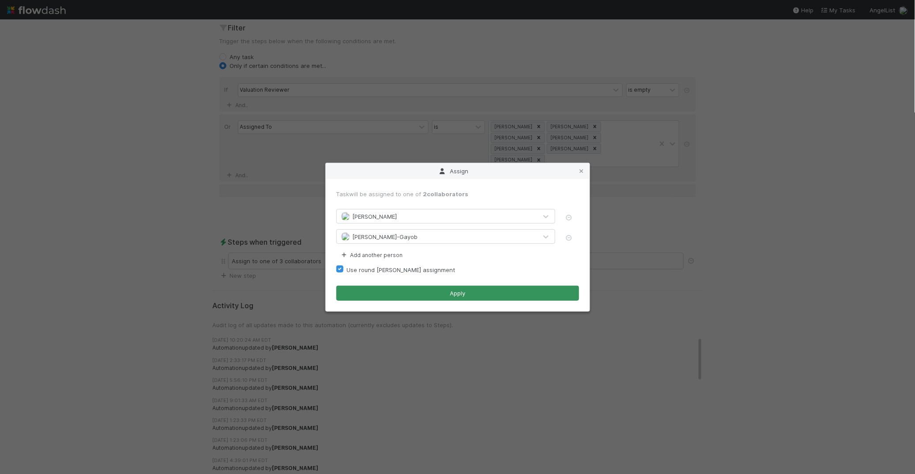  Describe the element at coordinates (345, 217) in the screenshot. I see `img: avatar_cd4e5e5e-3003-49e5-bc76-fd776f359de9.png` at that location.